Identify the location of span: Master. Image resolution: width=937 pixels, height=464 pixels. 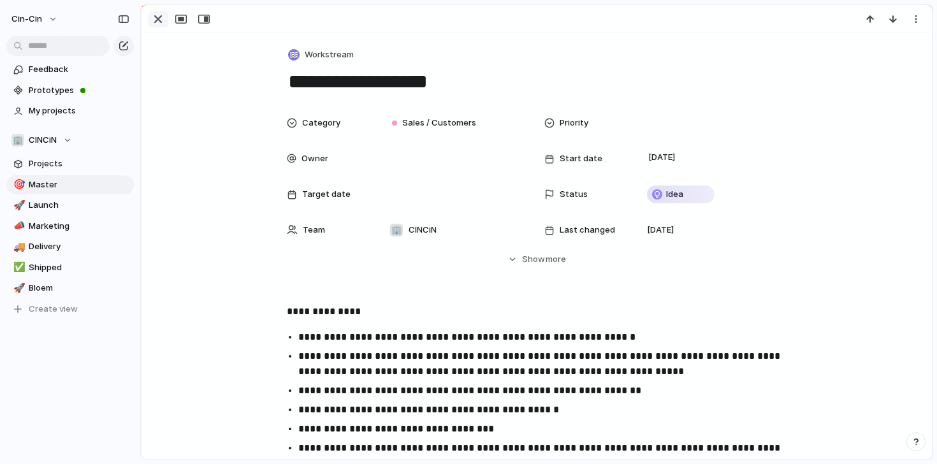
(79, 185).